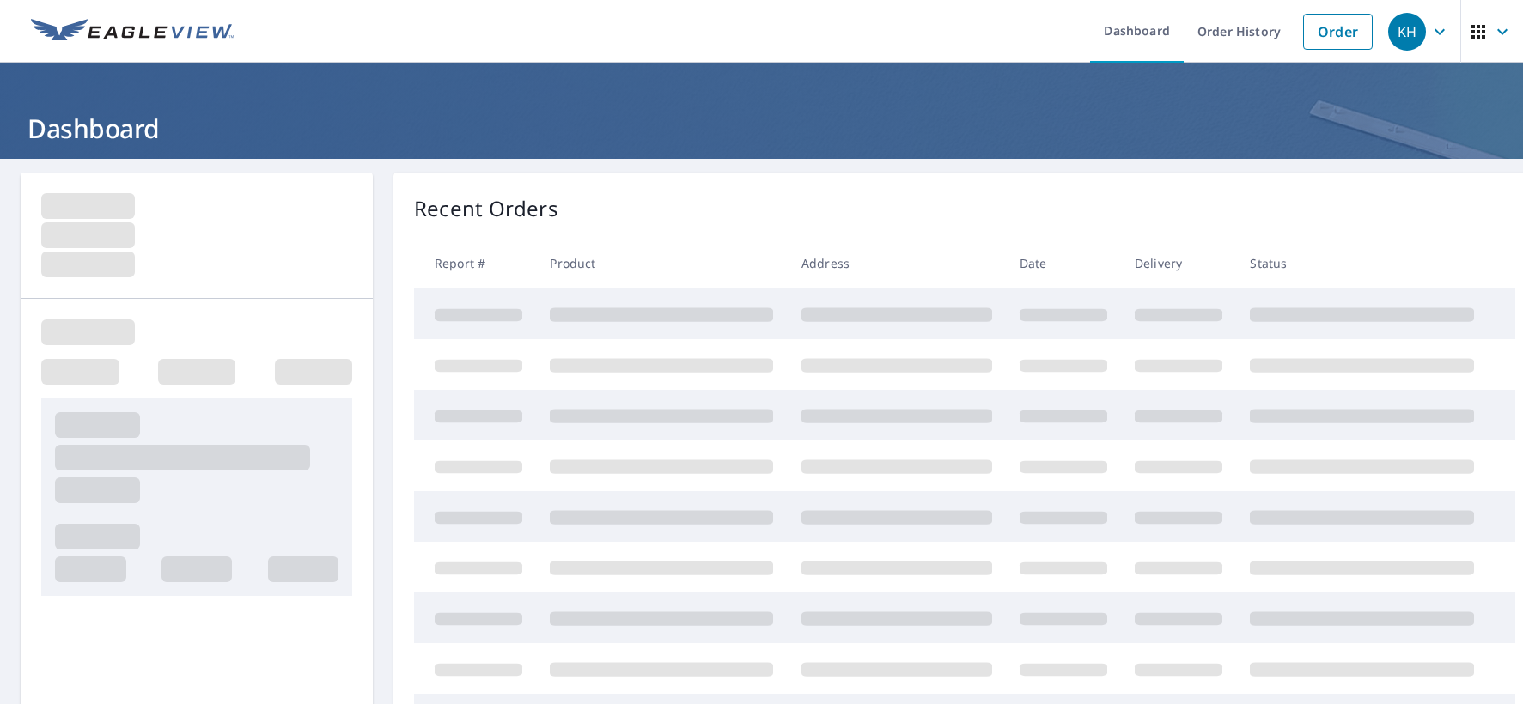  Describe the element at coordinates (1407, 32) in the screenshot. I see `div: KH` at that location.